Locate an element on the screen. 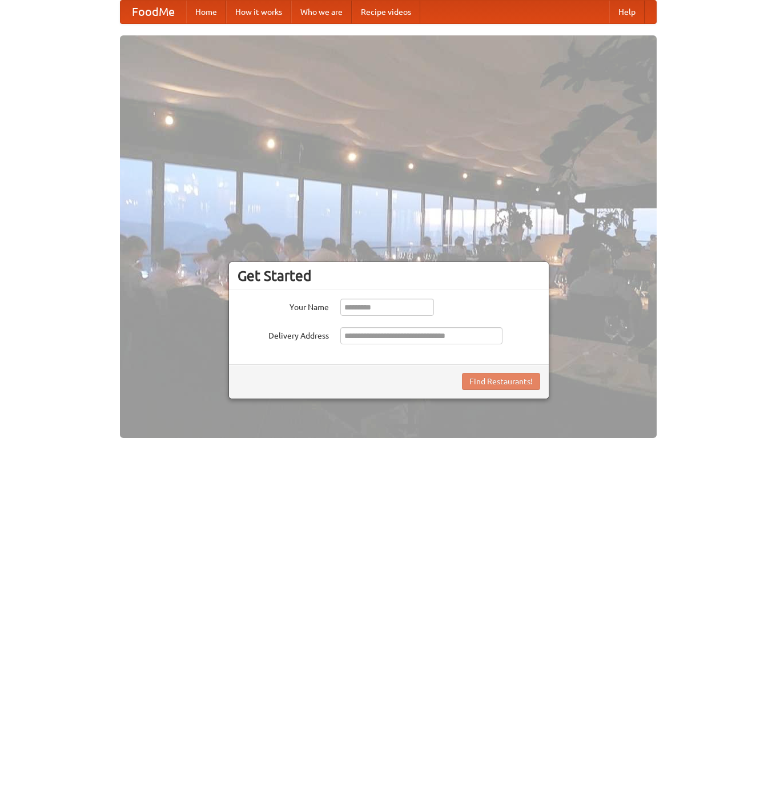 The width and height of the screenshot is (776, 808). a: How it works is located at coordinates (259, 12).